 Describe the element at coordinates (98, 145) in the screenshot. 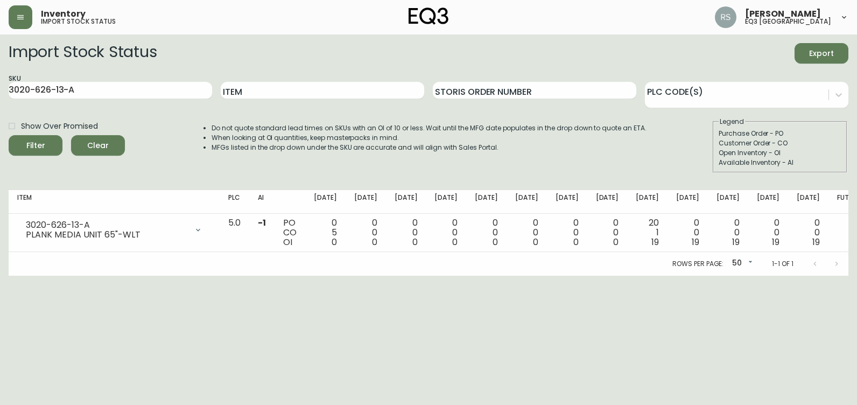

I see `button: Clear` at that location.